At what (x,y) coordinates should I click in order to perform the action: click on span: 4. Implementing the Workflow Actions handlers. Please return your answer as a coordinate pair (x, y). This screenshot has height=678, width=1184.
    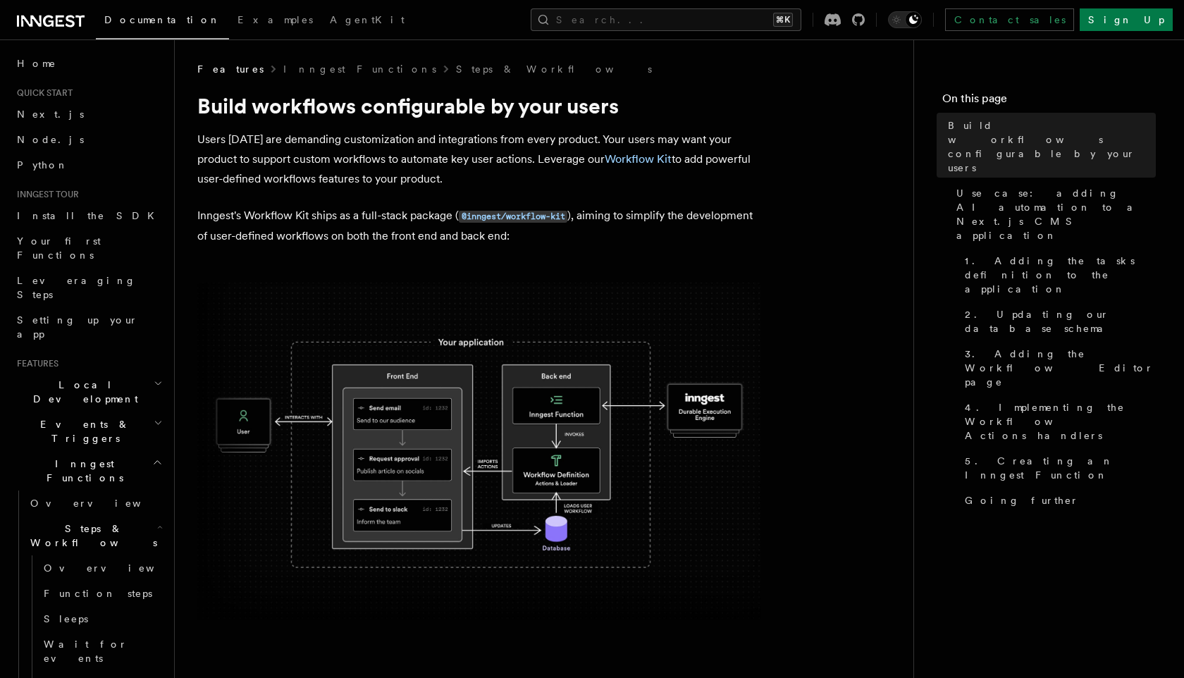
    Looking at the image, I should click on (1060, 421).